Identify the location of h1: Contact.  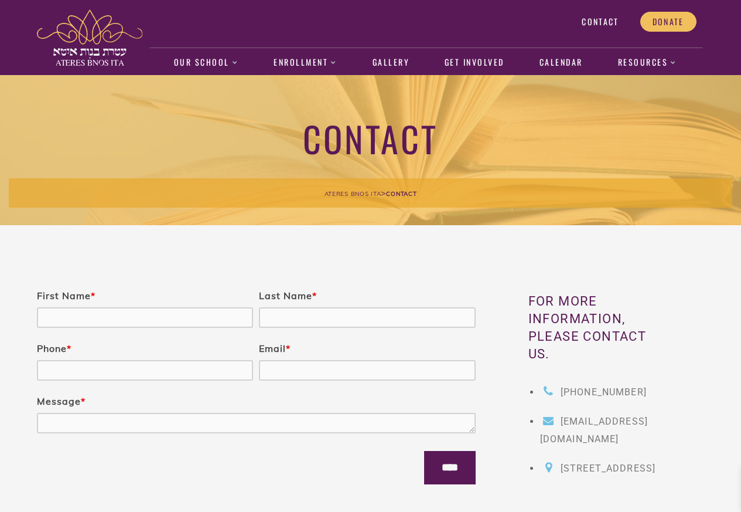
(370, 138).